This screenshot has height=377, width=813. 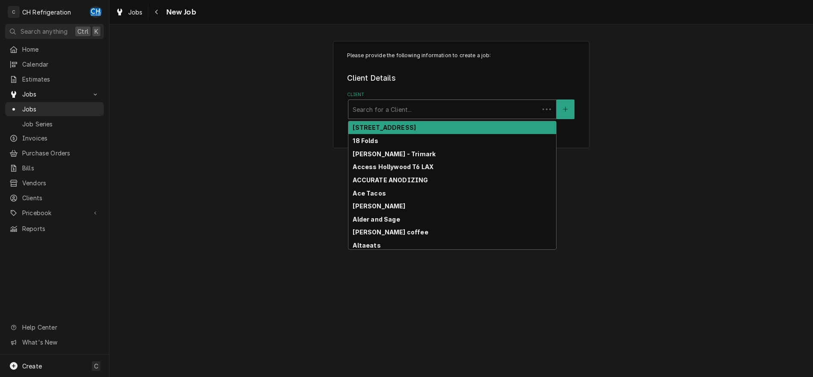 I want to click on strong: 18 Folds, so click(x=365, y=141).